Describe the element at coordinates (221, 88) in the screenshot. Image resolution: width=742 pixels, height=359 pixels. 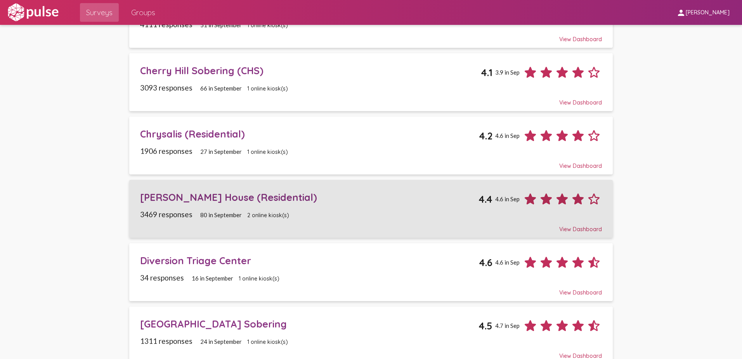
I see `span: 66 in September` at that location.